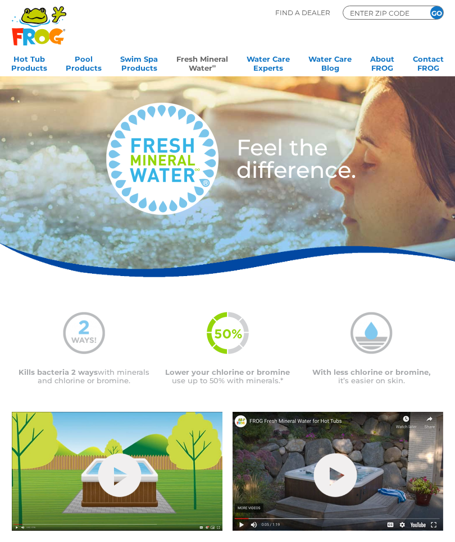 This screenshot has height=542, width=455. I want to click on h3: Feel the difference., so click(327, 159).